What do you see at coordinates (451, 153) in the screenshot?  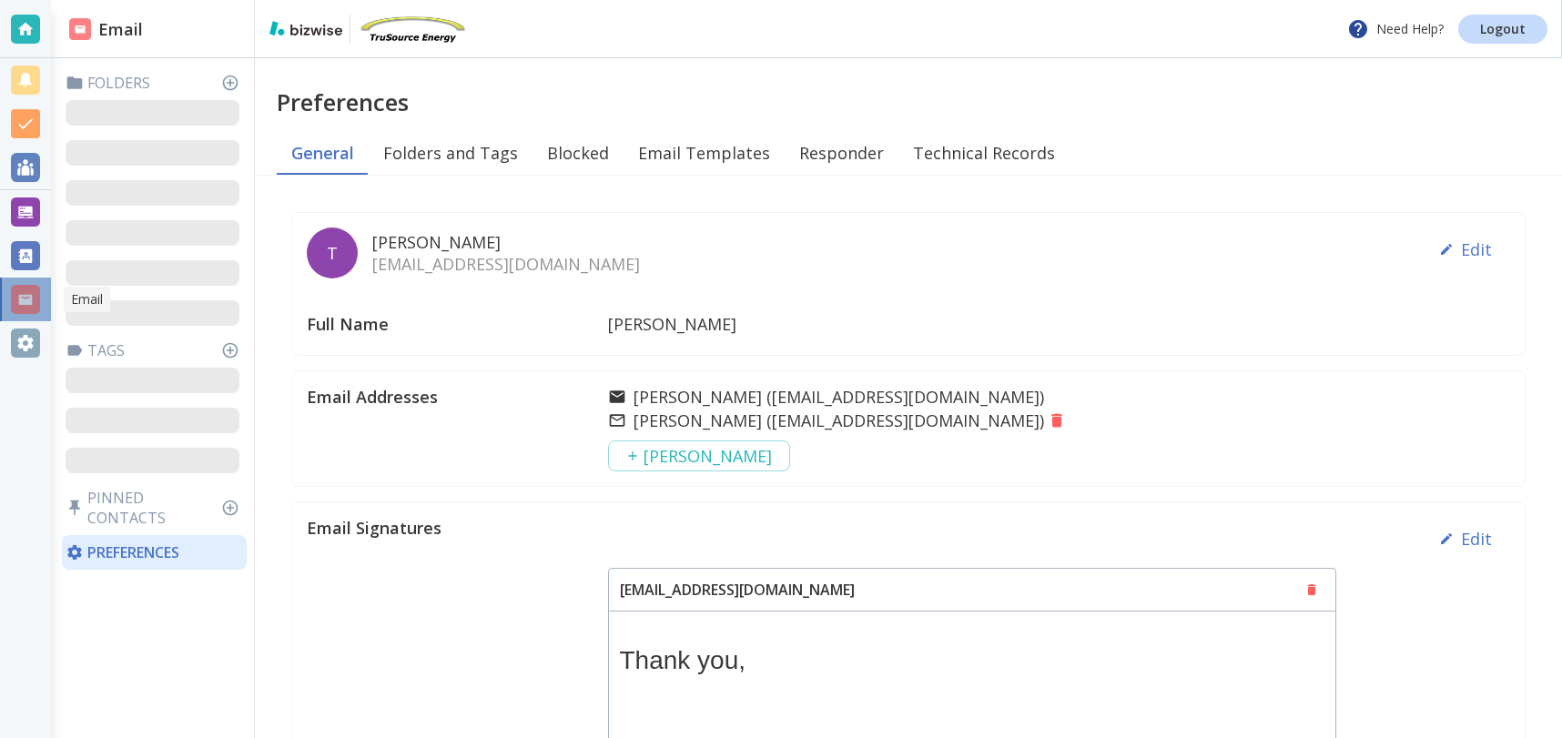 I see `button: Folders and Tags` at bounding box center [451, 153].